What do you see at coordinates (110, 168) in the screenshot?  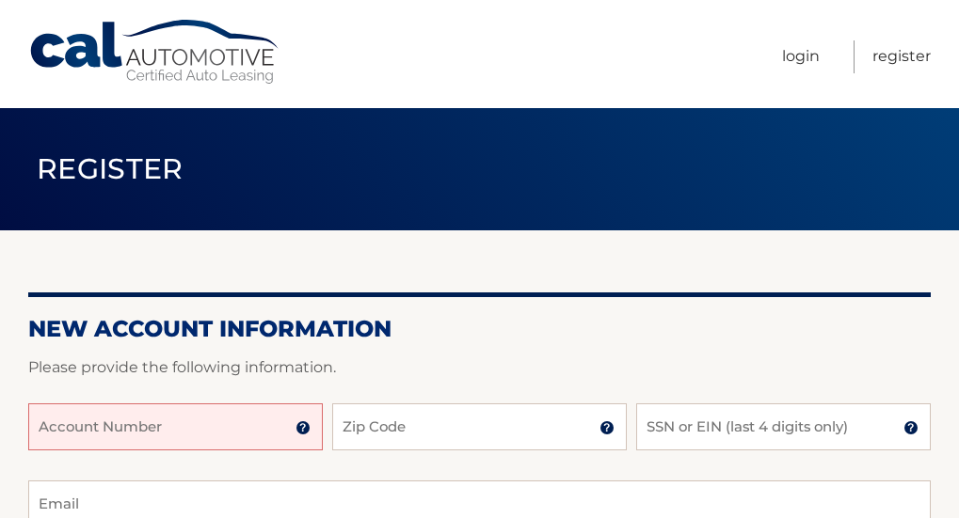 I see `span: Register` at bounding box center [110, 168].